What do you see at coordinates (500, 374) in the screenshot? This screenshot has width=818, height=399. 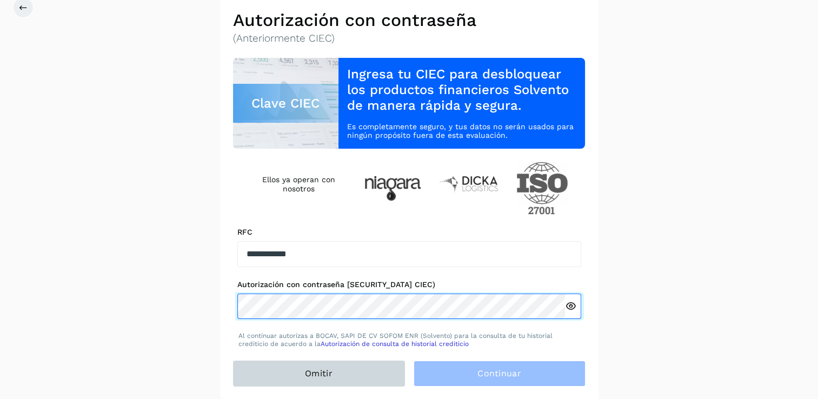 I see `button: Continuar` at bounding box center [500, 374].